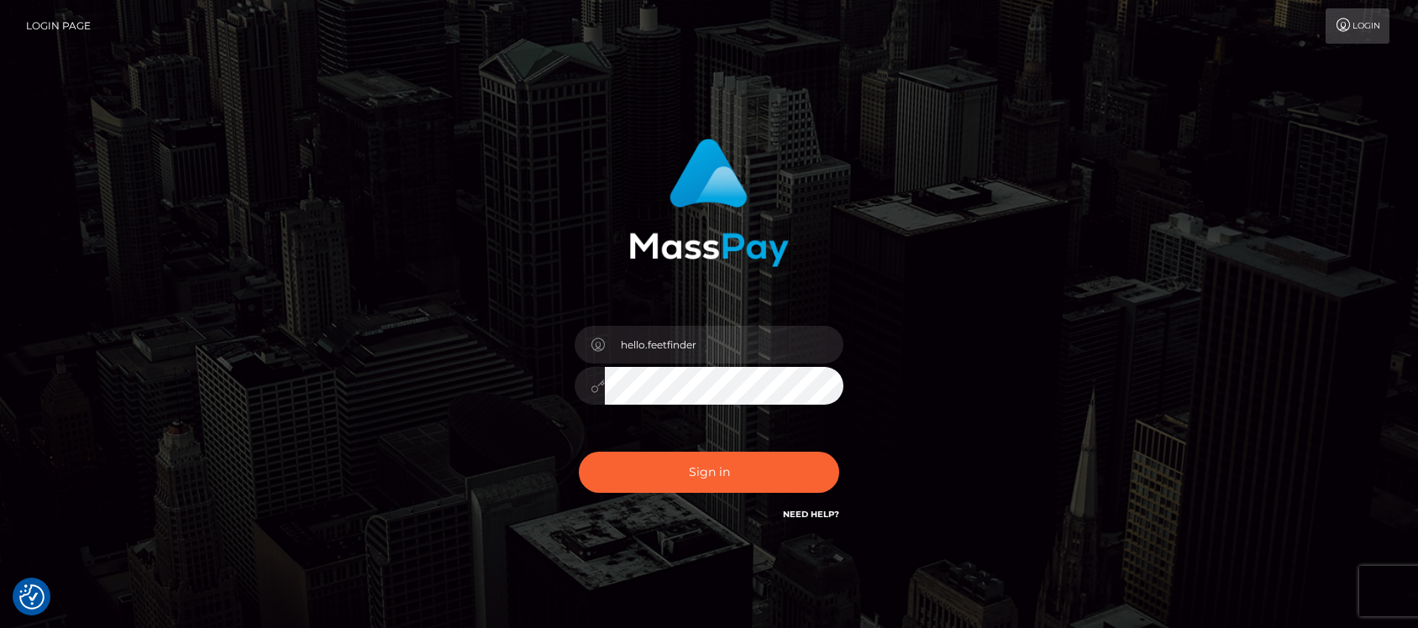 This screenshot has height=628, width=1418. What do you see at coordinates (709, 472) in the screenshot?
I see `button: Sign in` at bounding box center [709, 472].